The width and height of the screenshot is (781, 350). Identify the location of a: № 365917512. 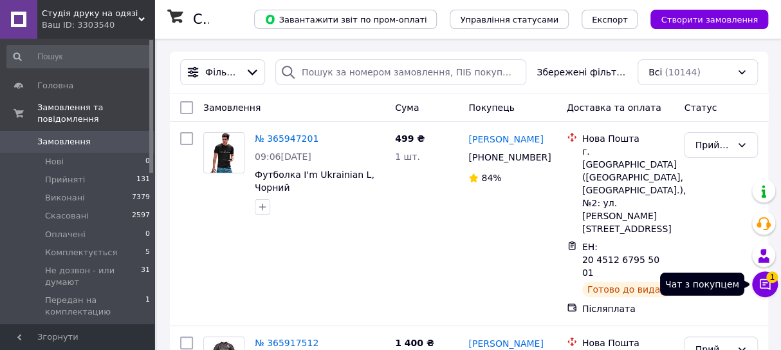
(286, 342).